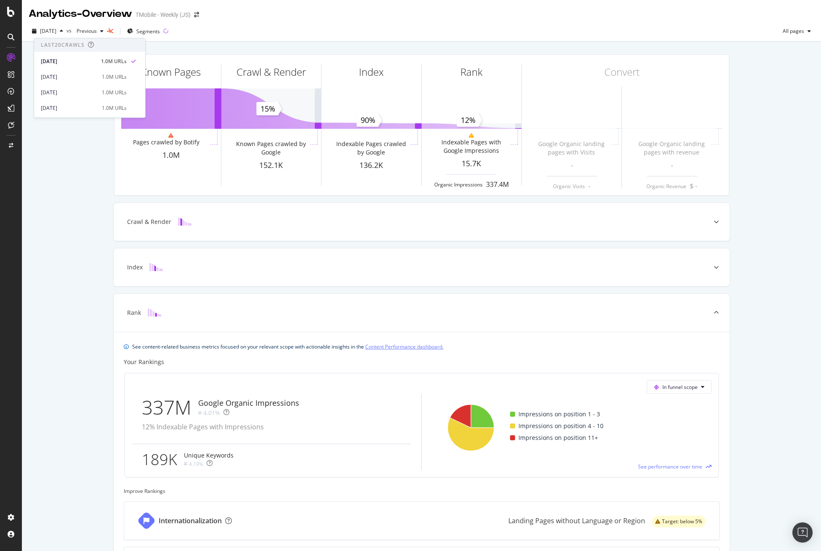  I want to click on div: Internationalization, so click(190, 521).